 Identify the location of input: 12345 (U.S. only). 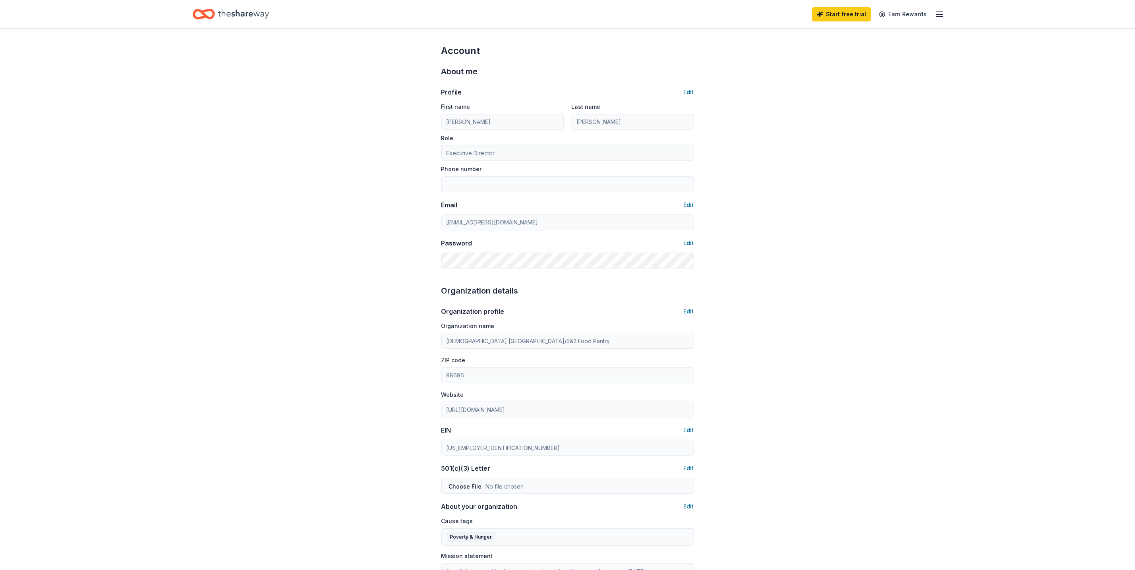
(568, 375).